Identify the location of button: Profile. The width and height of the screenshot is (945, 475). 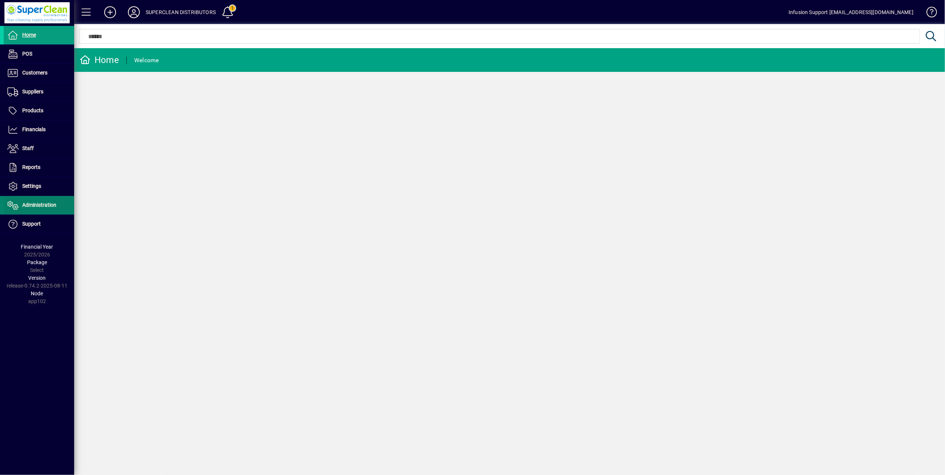
(134, 12).